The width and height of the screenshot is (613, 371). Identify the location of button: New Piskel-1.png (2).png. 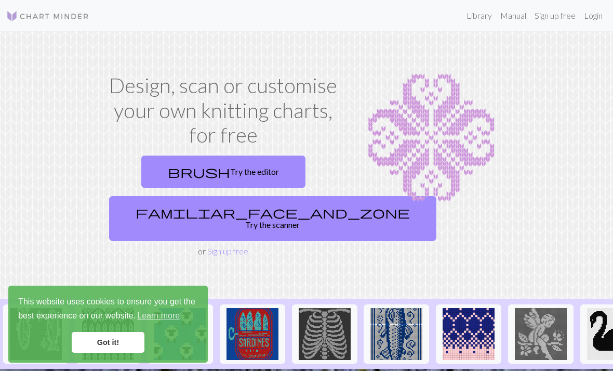
(325, 334).